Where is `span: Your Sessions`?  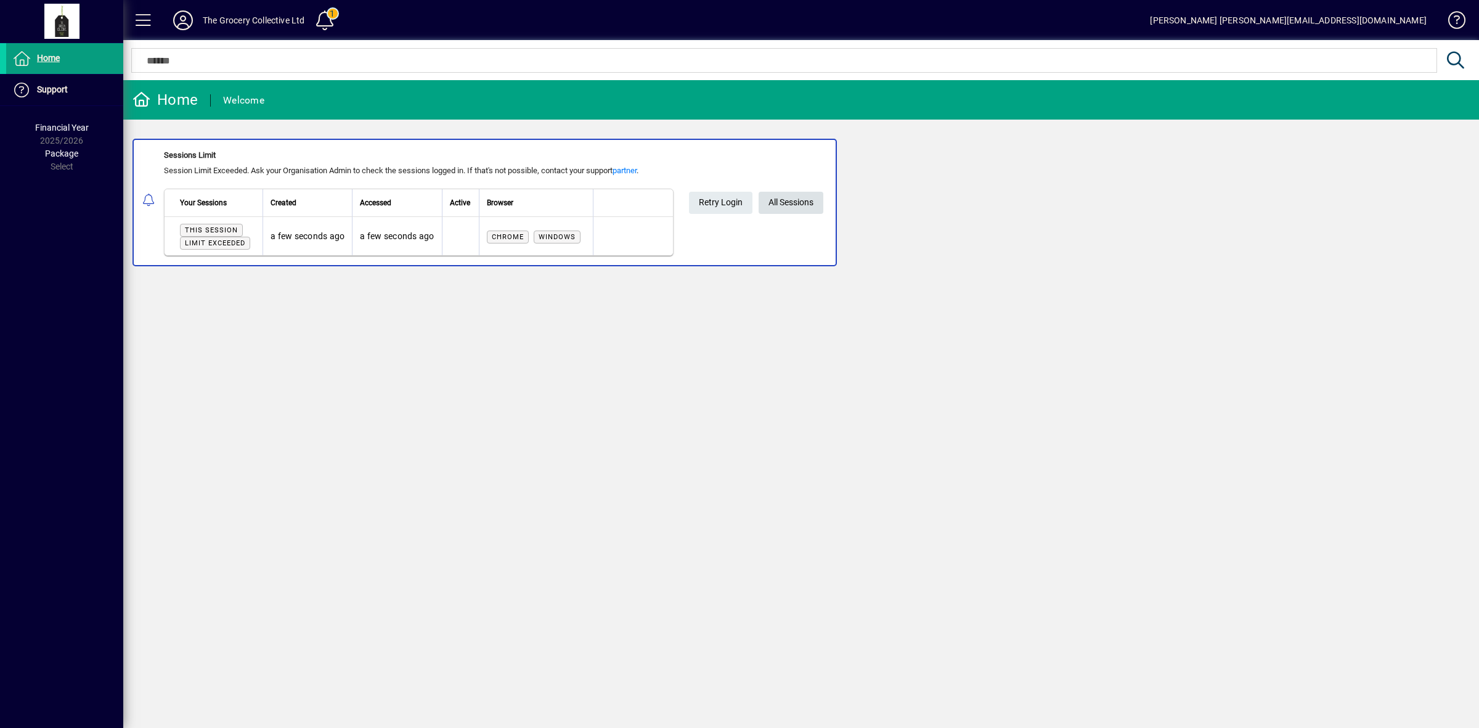 span: Your Sessions is located at coordinates (203, 203).